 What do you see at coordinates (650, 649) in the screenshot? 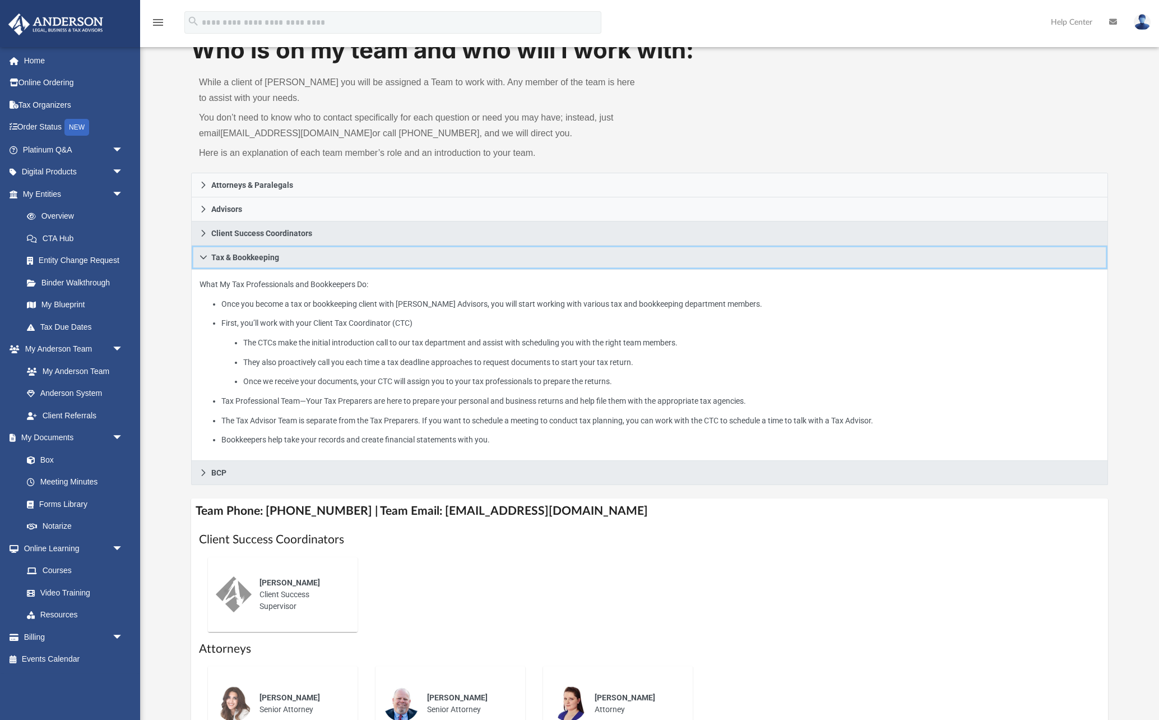
I see `h1: Attorneys` at bounding box center [650, 649].